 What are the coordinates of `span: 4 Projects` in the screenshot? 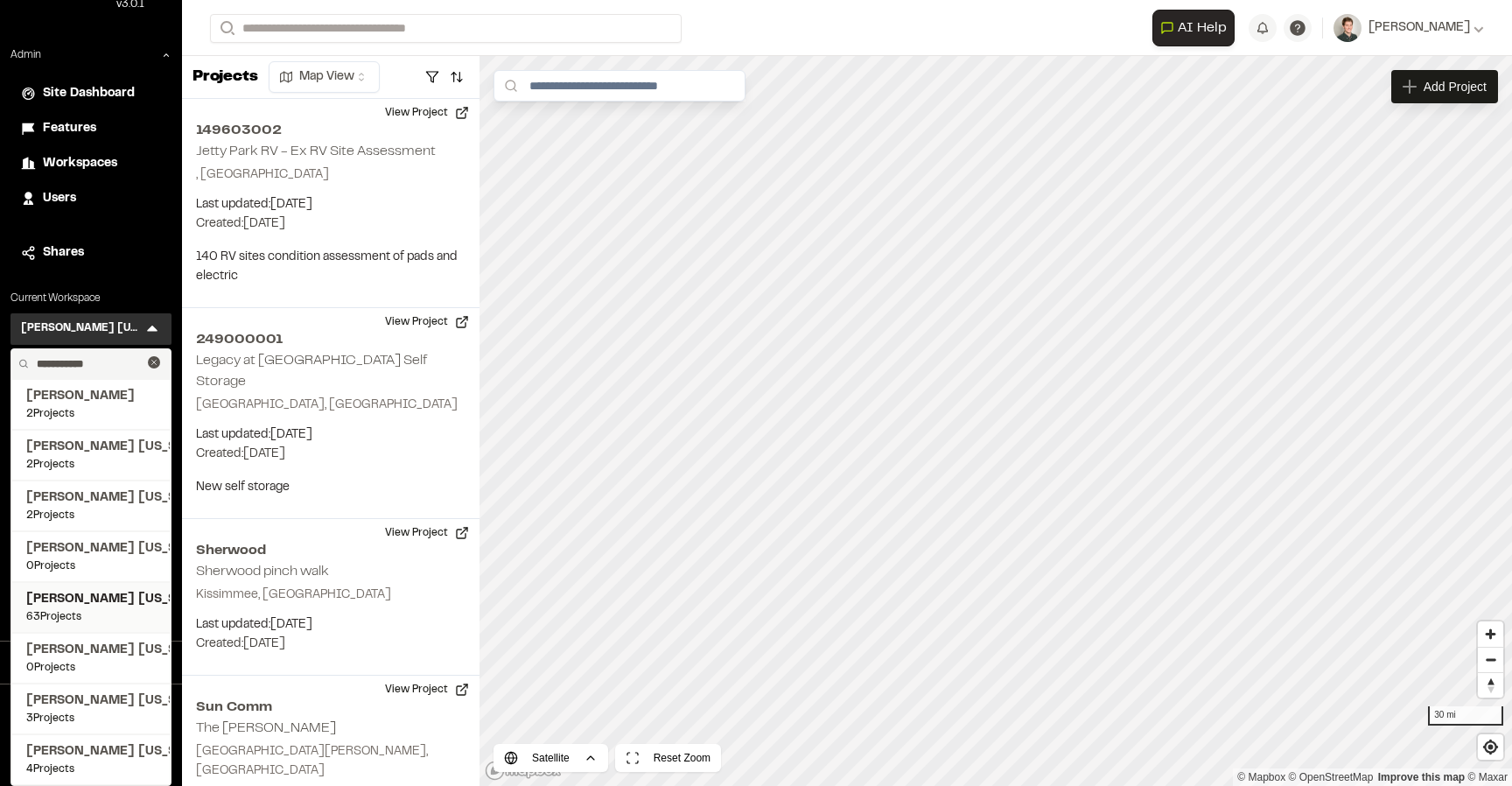 It's located at (91, 769).